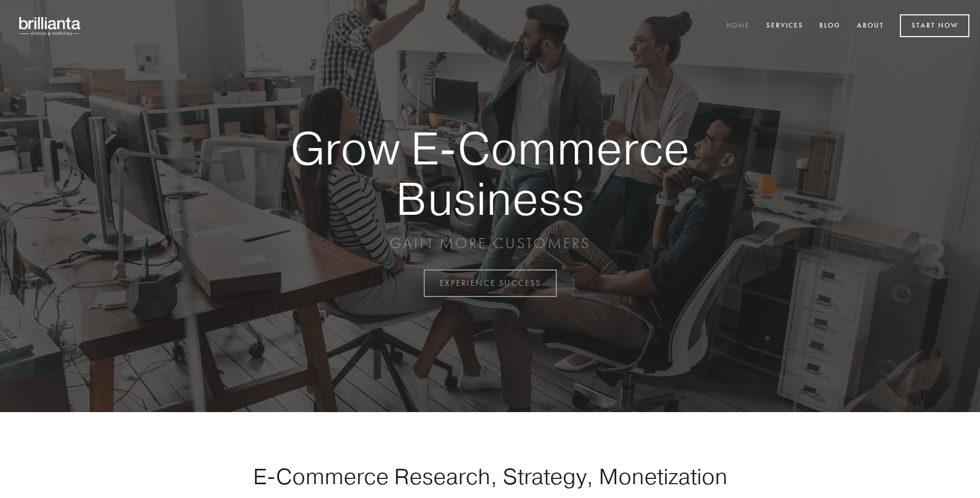 The image size is (980, 498). I want to click on a: About, so click(870, 26).